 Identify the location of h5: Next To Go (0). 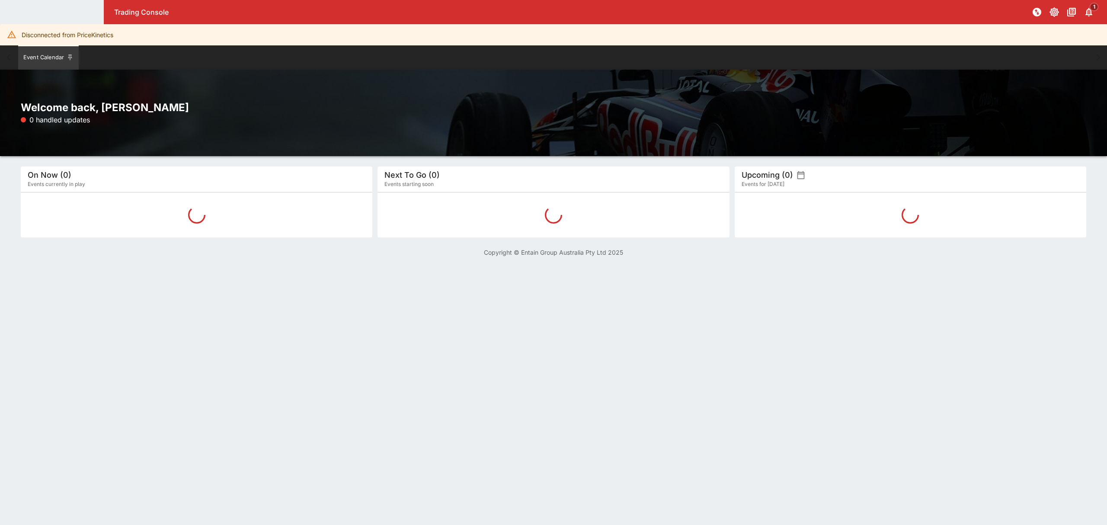
(412, 175).